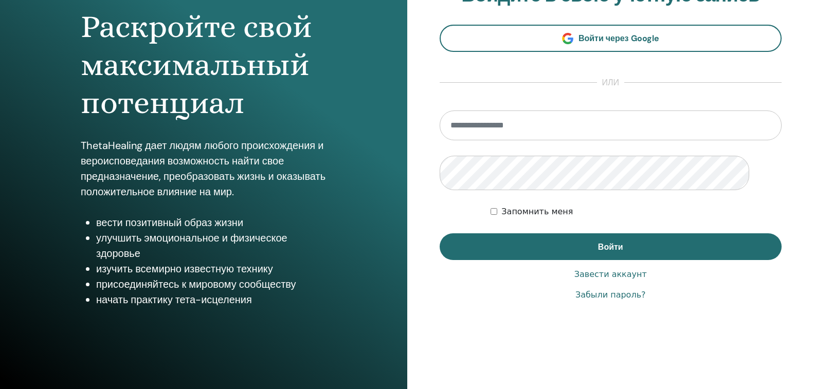 Image resolution: width=814 pixels, height=389 pixels. I want to click on font: улучшить эмоциональное и физическое здоровье, so click(192, 246).